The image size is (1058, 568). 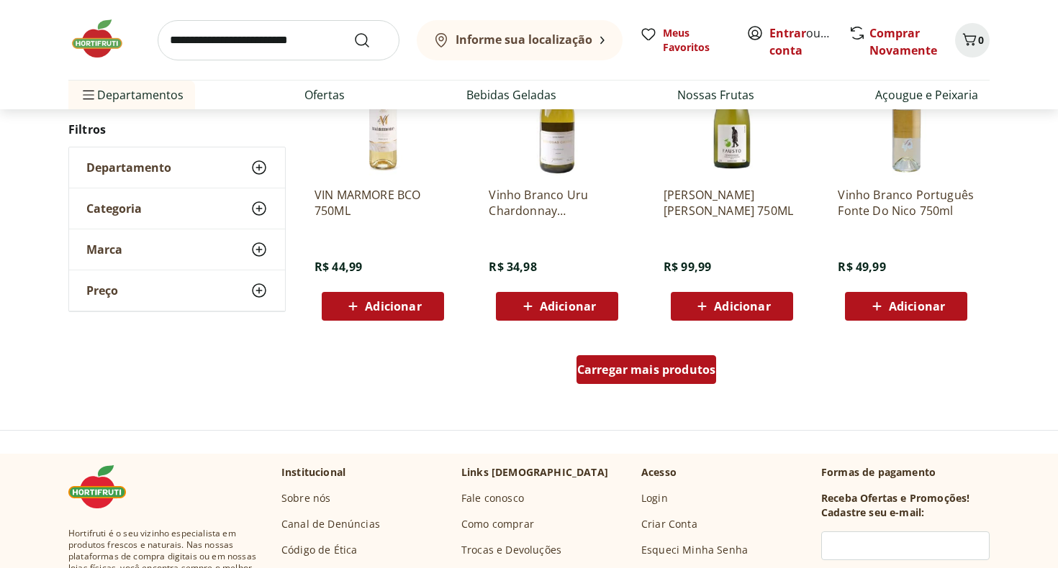 I want to click on span: Preço, so click(x=102, y=291).